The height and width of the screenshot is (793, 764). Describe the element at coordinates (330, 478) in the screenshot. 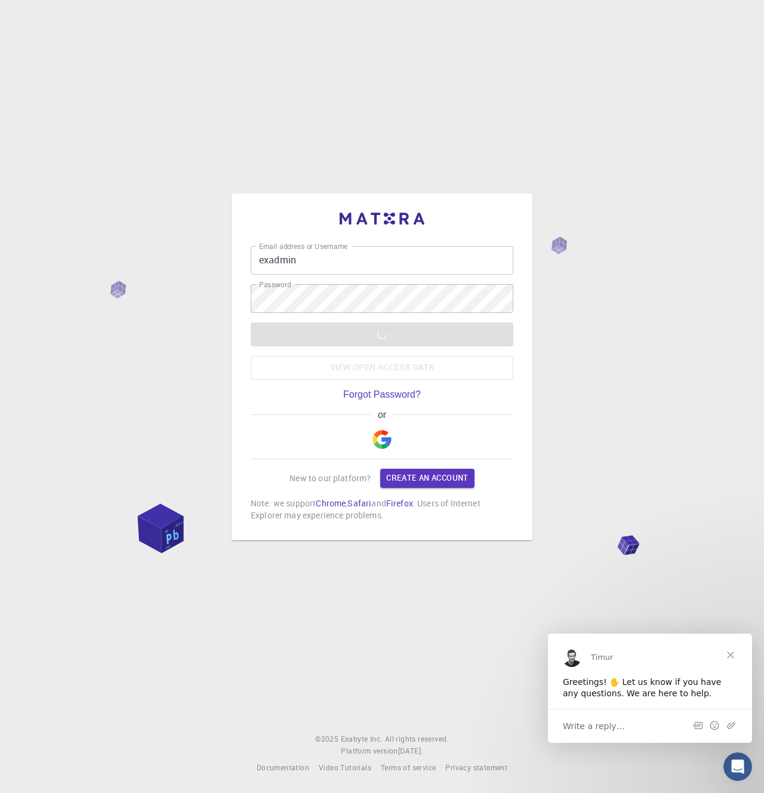

I see `p: New to our platform?` at that location.